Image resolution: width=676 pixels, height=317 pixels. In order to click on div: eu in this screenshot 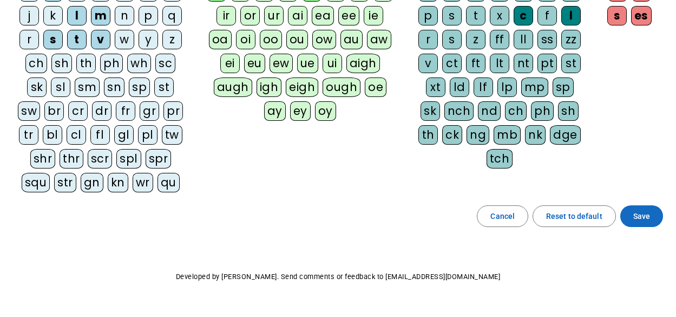, I will do `click(254, 63)`.